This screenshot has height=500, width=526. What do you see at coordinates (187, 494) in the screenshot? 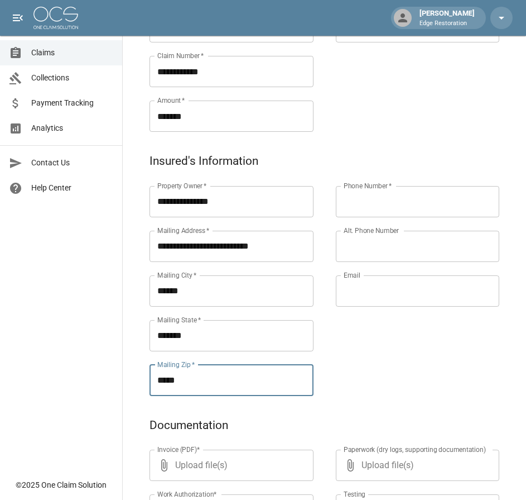
I see `label: Work Authorization*` at bounding box center [187, 494].